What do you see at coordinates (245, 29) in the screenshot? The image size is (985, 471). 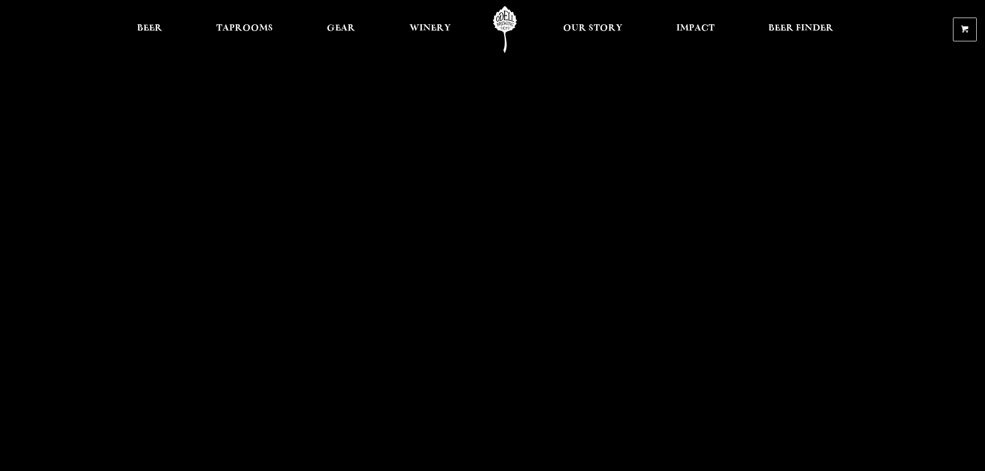 I see `a: Taprooms` at bounding box center [245, 29].